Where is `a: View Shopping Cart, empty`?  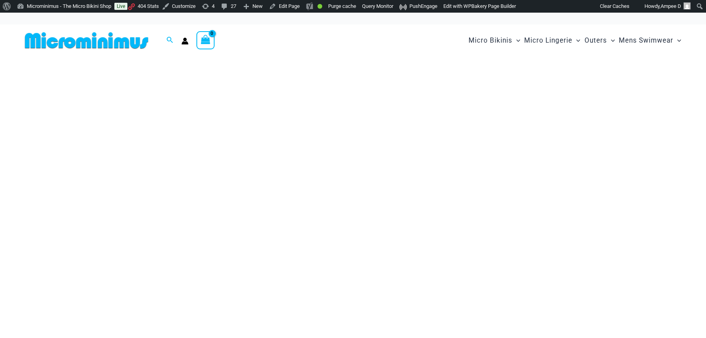 a: View Shopping Cart, empty is located at coordinates (206, 40).